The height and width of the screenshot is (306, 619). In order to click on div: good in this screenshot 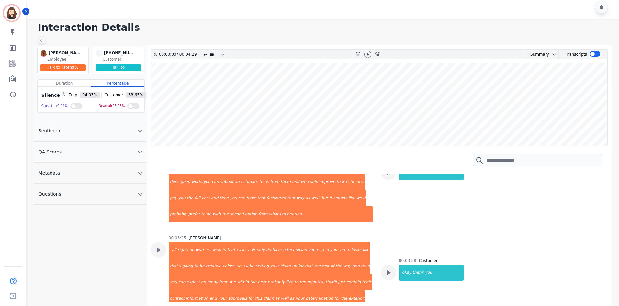, I will do `click(185, 182)`.